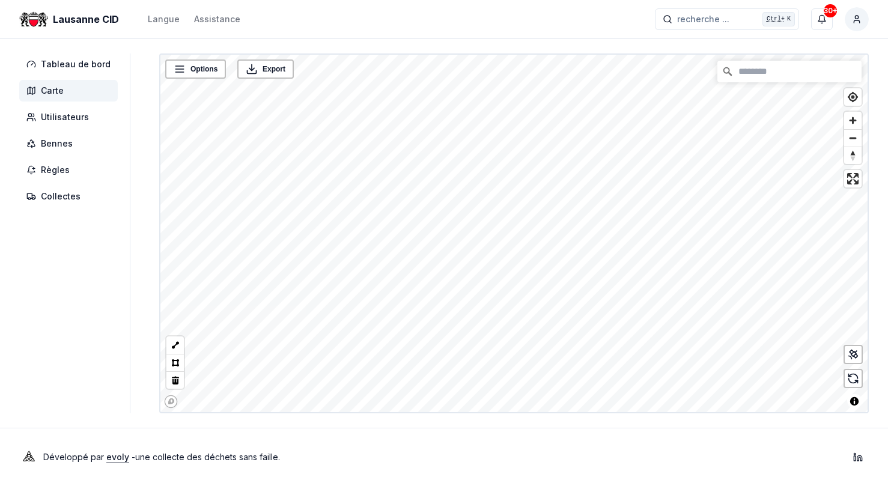 This screenshot has height=486, width=888. I want to click on span: Collectes, so click(61, 196).